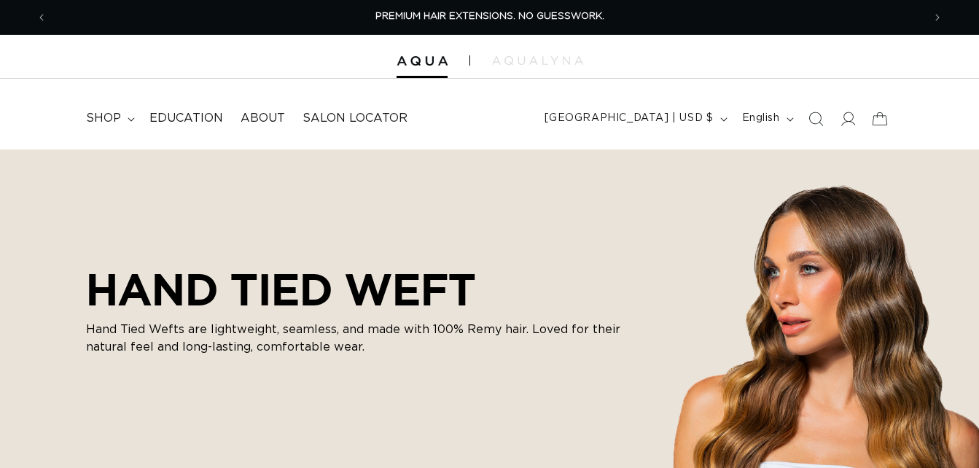  Describe the element at coordinates (104, 118) in the screenshot. I see `span: shop` at that location.